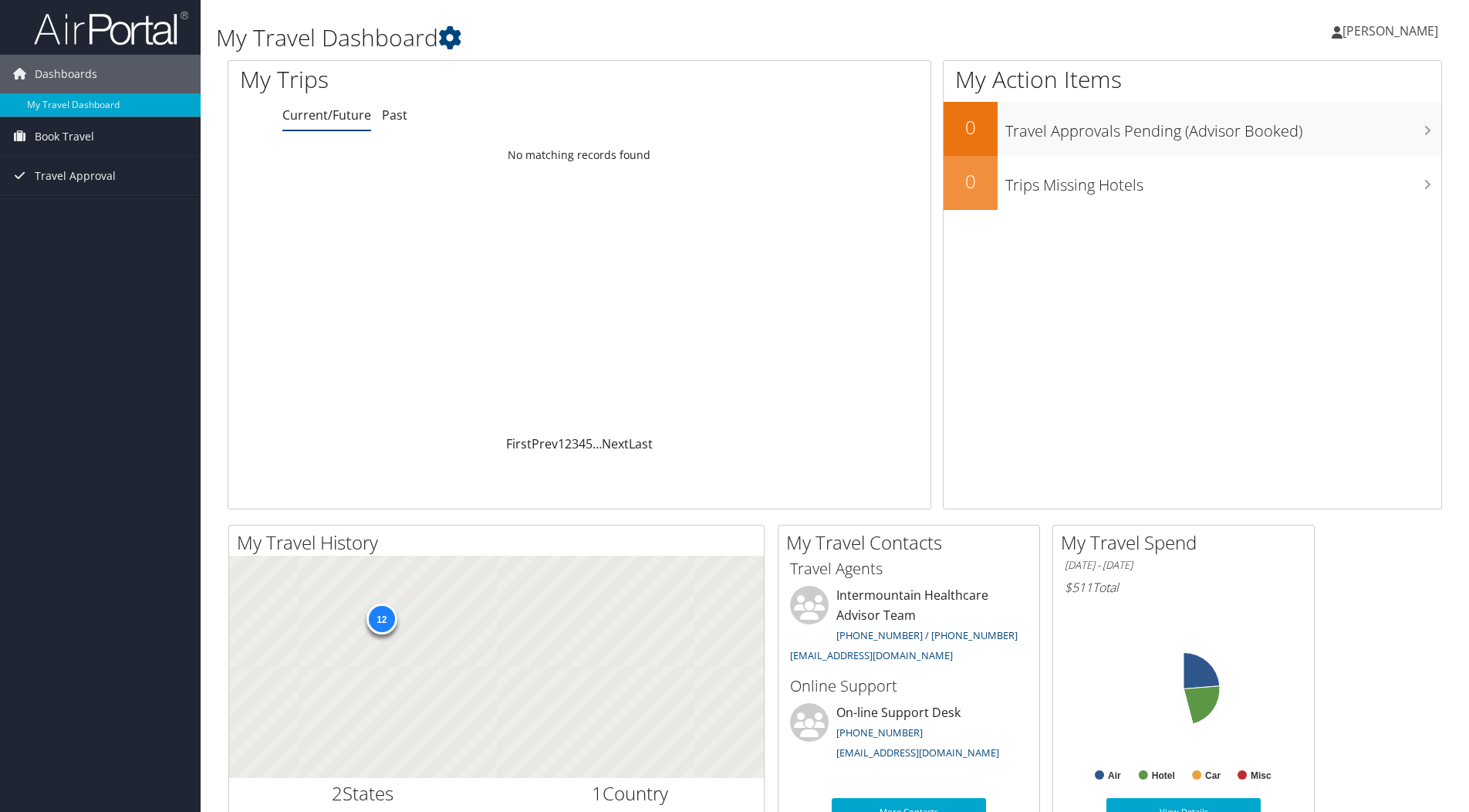  I want to click on a: 0Trips Missing Hotels, so click(1192, 183).